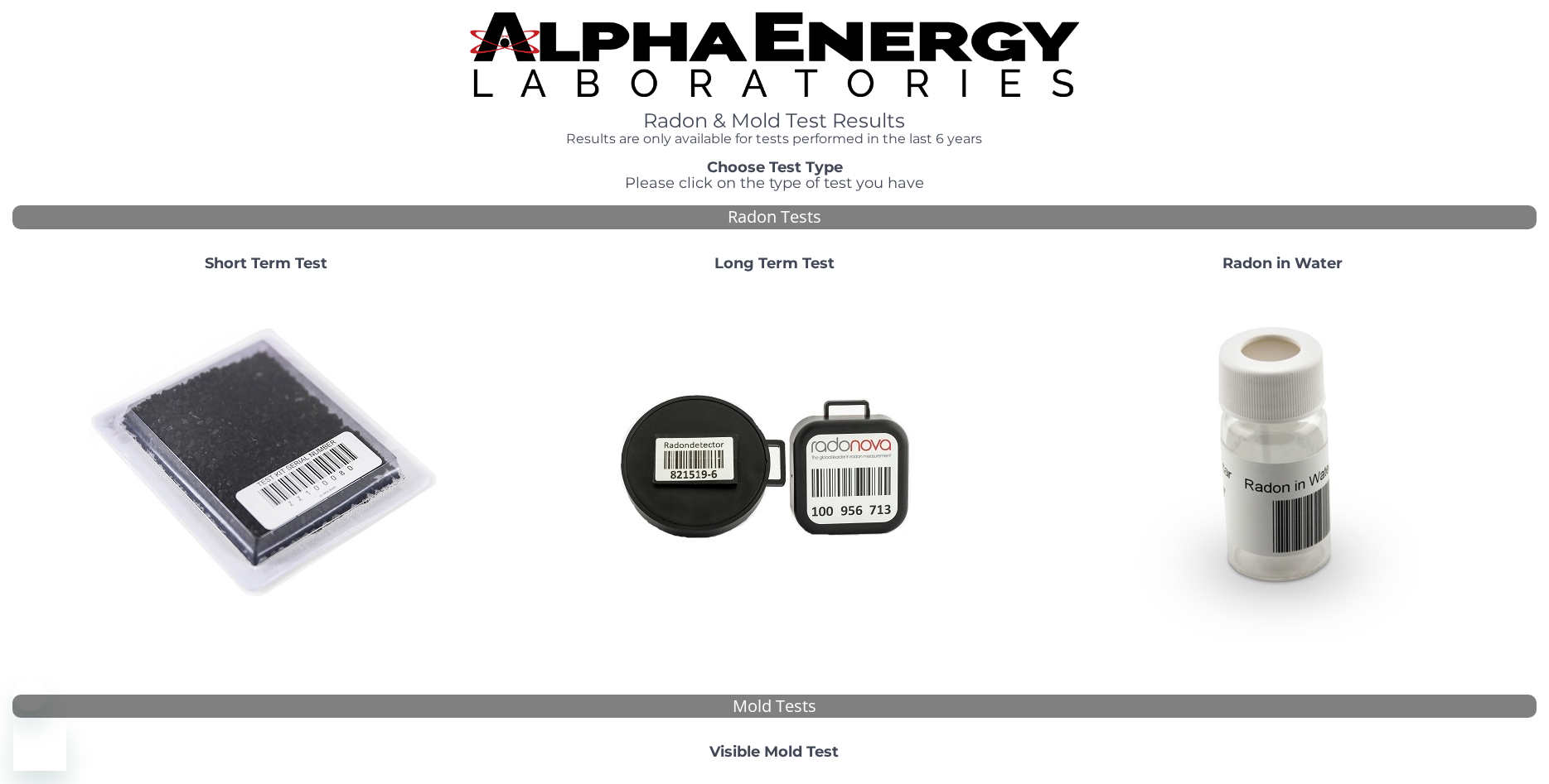 The height and width of the screenshot is (784, 1549). Describe the element at coordinates (1282, 463) in the screenshot. I see `img: RadoninWater.jpg` at that location.